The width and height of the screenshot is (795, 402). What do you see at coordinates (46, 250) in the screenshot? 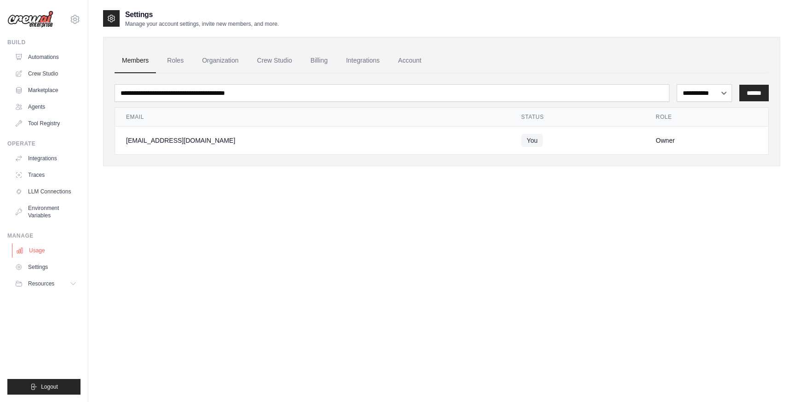
I see `a: Usage` at bounding box center [46, 250].